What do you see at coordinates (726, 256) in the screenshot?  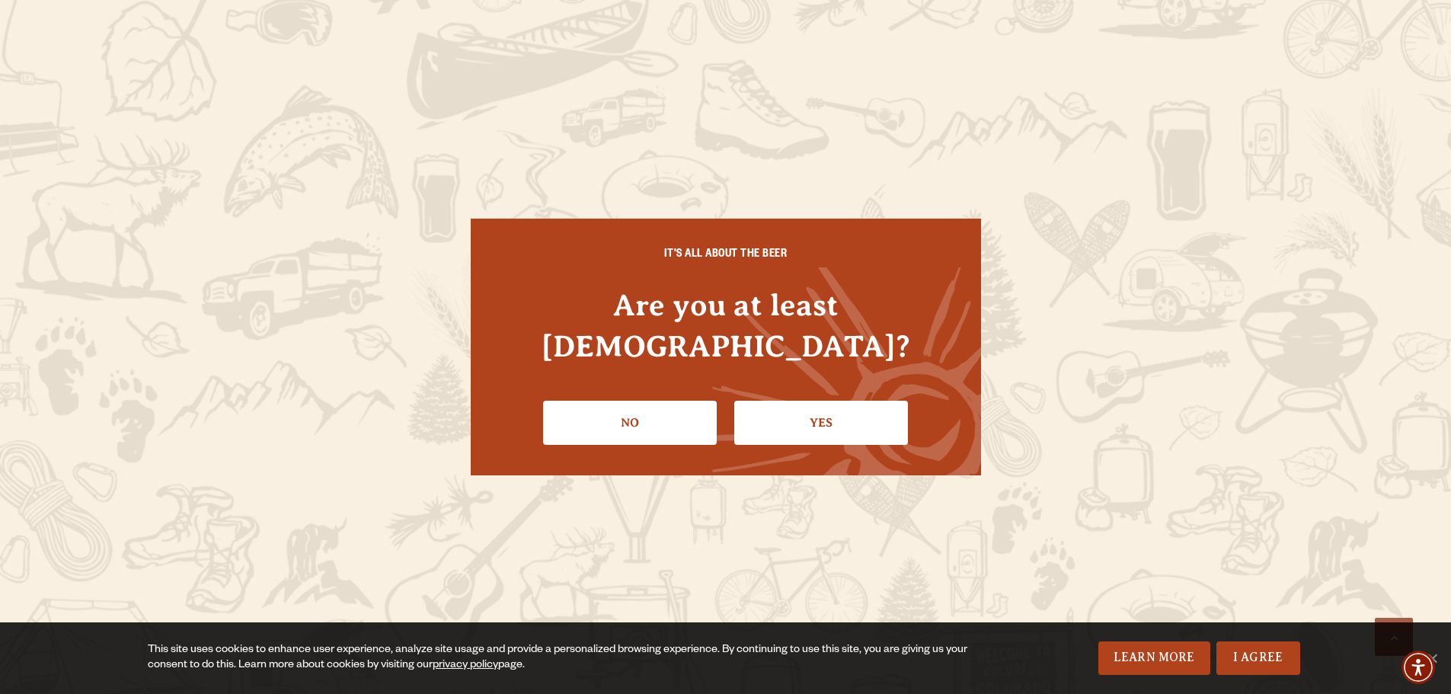 I see `h6: IT'S ALL ABOUT THE BEER` at bounding box center [726, 256].